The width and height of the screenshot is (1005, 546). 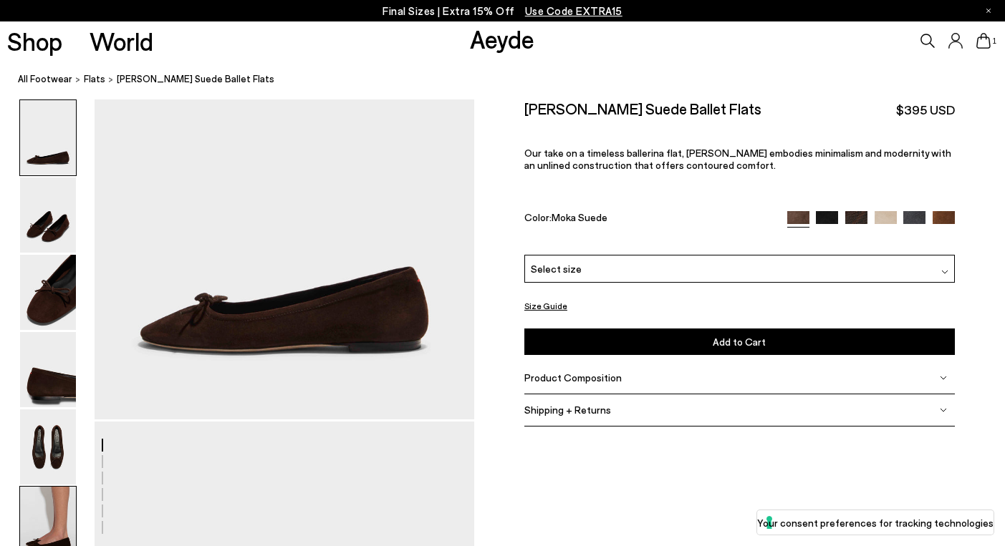 What do you see at coordinates (983, 41) in the screenshot?
I see `a: 1` at bounding box center [983, 41].